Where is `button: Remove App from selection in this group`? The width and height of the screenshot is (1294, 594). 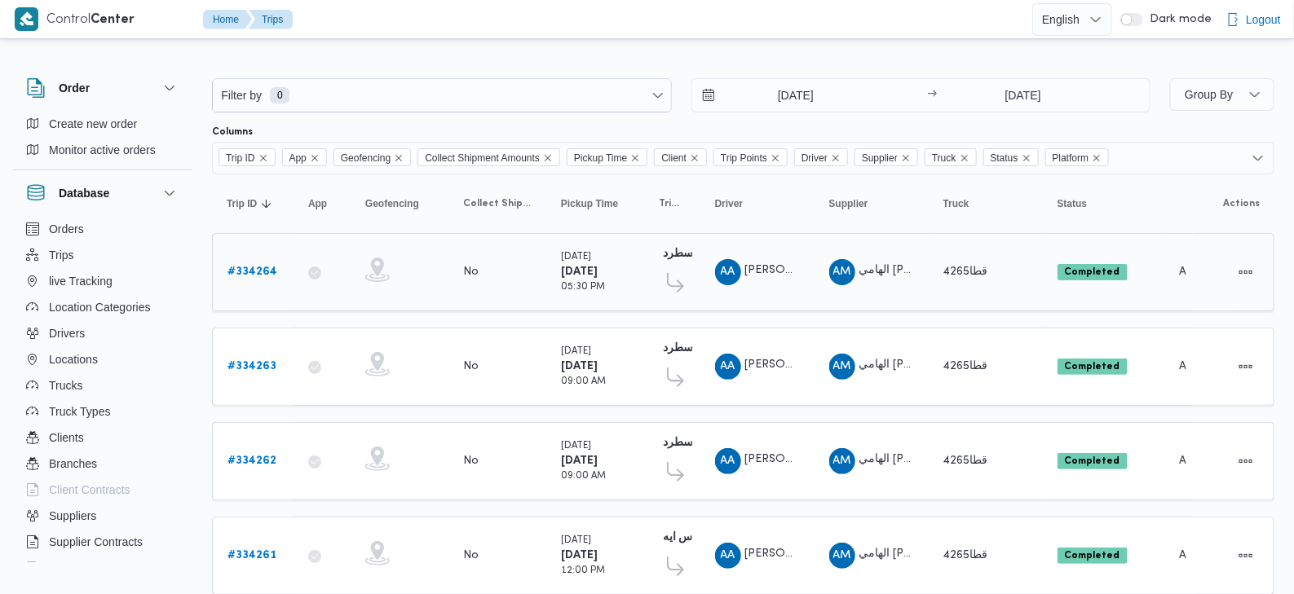 button: Remove App from selection in this group is located at coordinates (315, 158).